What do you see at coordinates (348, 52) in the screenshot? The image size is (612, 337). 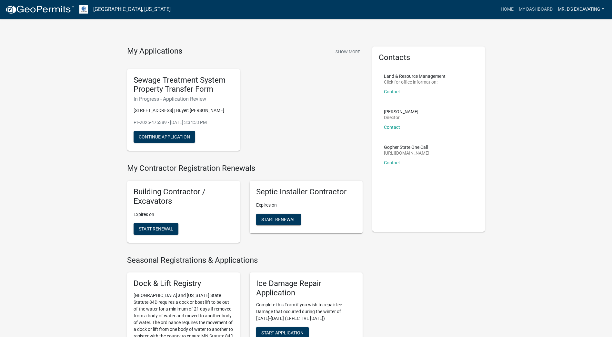 I see `button: Show More` at bounding box center [348, 52].